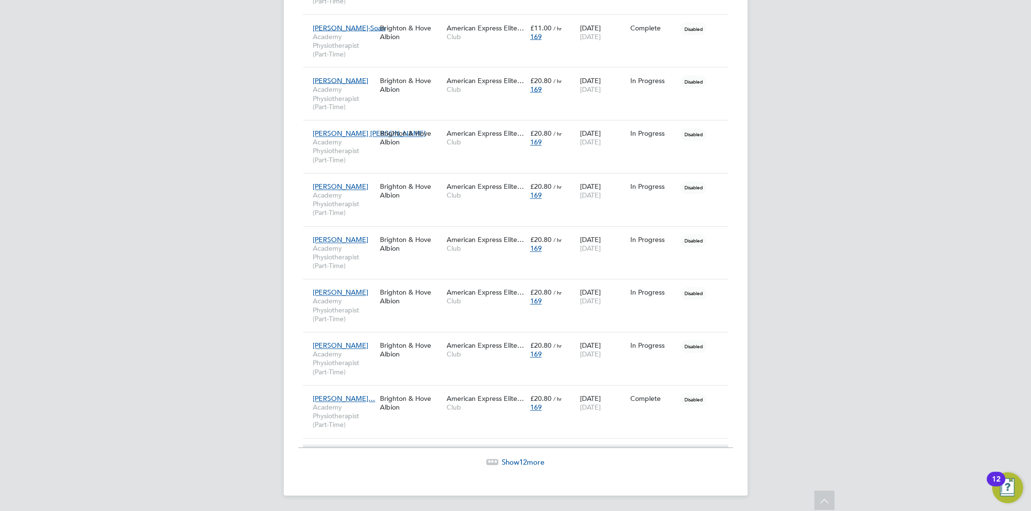  What do you see at coordinates (541, 28) in the screenshot?
I see `span: £11.00` at bounding box center [541, 28].